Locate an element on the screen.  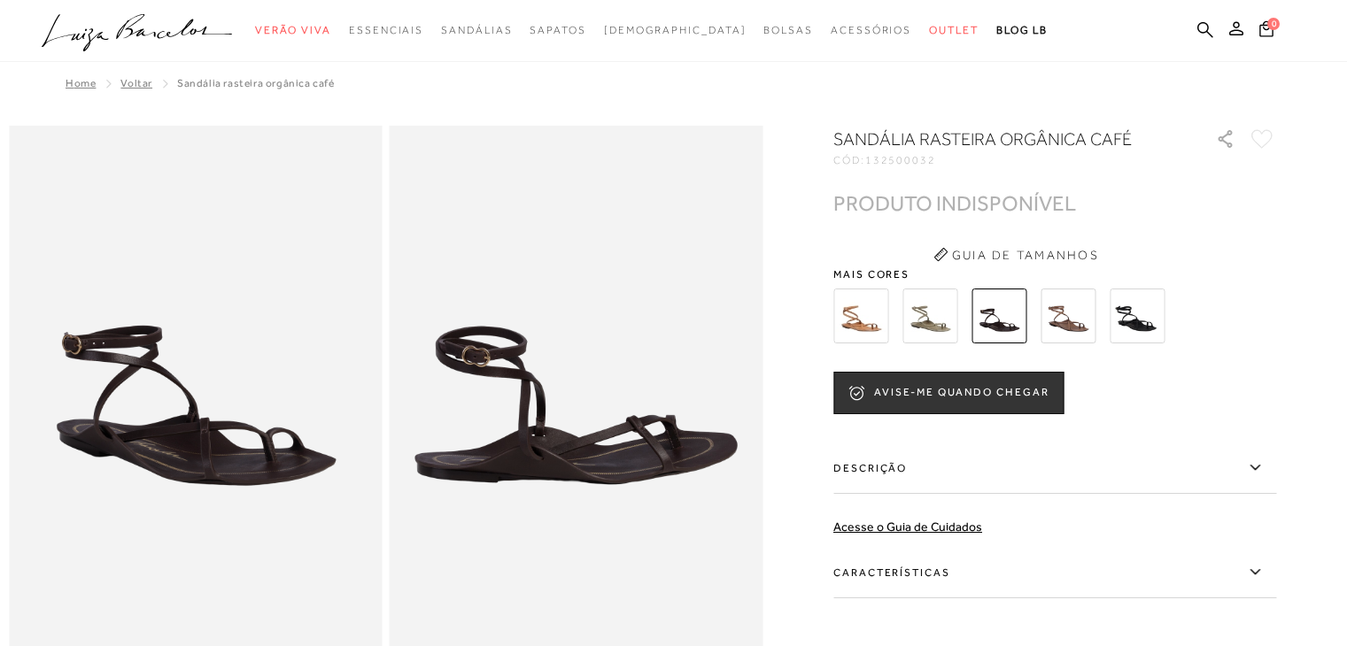
img: Sandália rasteira orgânica cinza is located at coordinates (1068, 316).